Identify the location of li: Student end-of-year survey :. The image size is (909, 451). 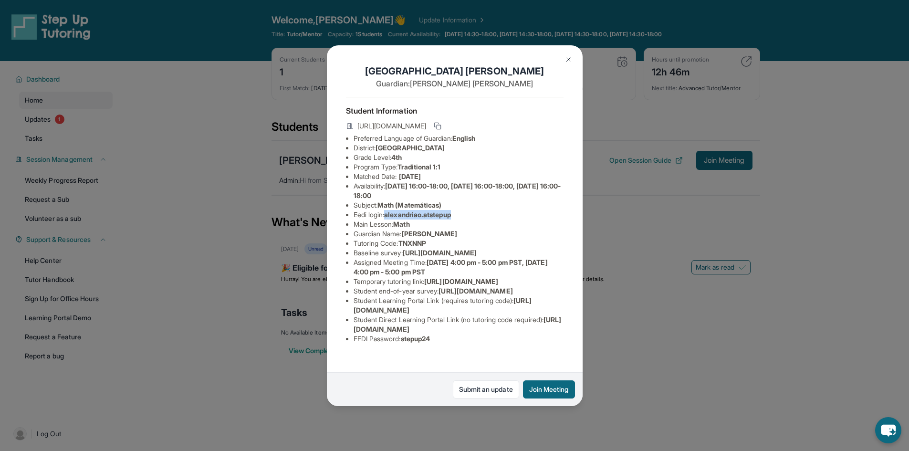
(459, 291).